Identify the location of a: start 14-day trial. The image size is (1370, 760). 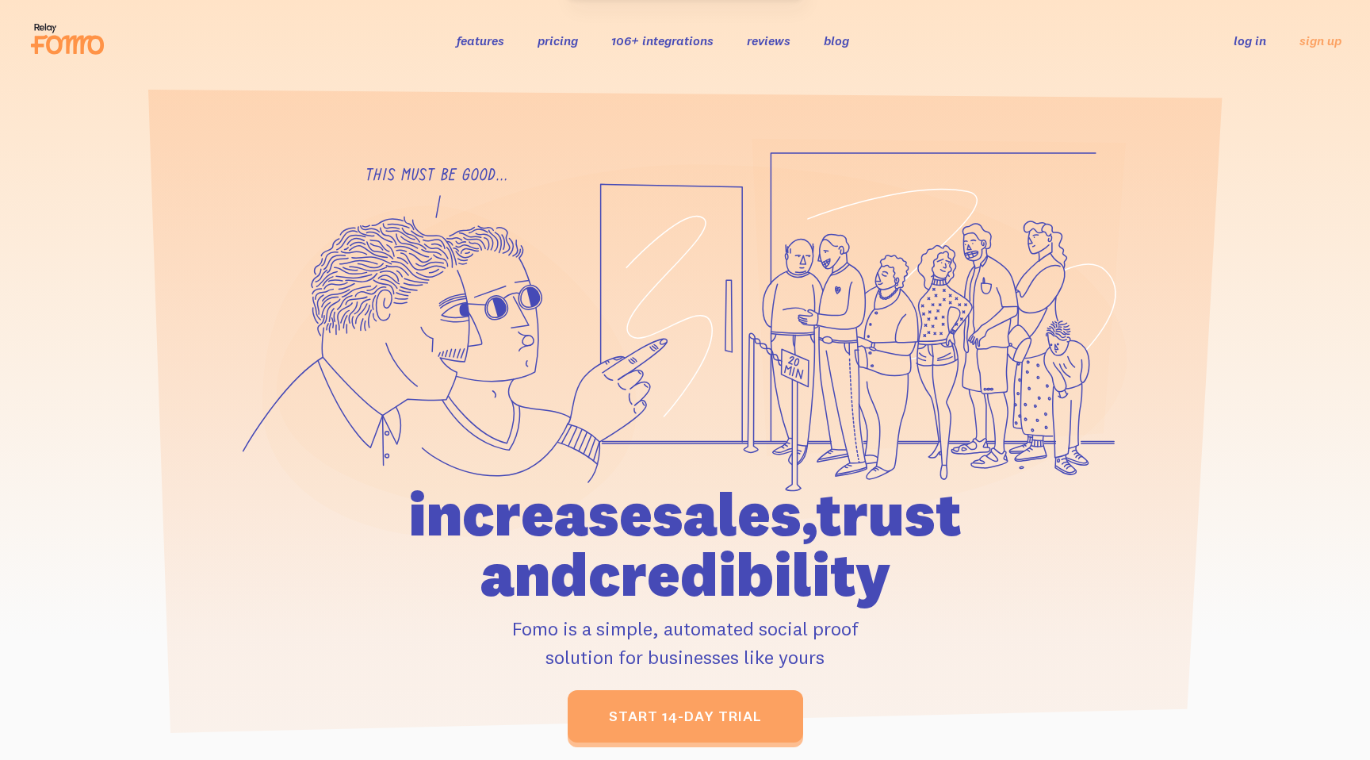
(685, 716).